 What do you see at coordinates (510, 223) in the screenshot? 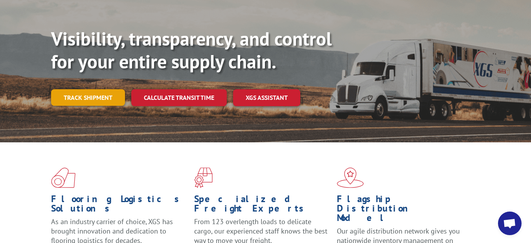
I see `a: Open chat` at bounding box center [510, 223].